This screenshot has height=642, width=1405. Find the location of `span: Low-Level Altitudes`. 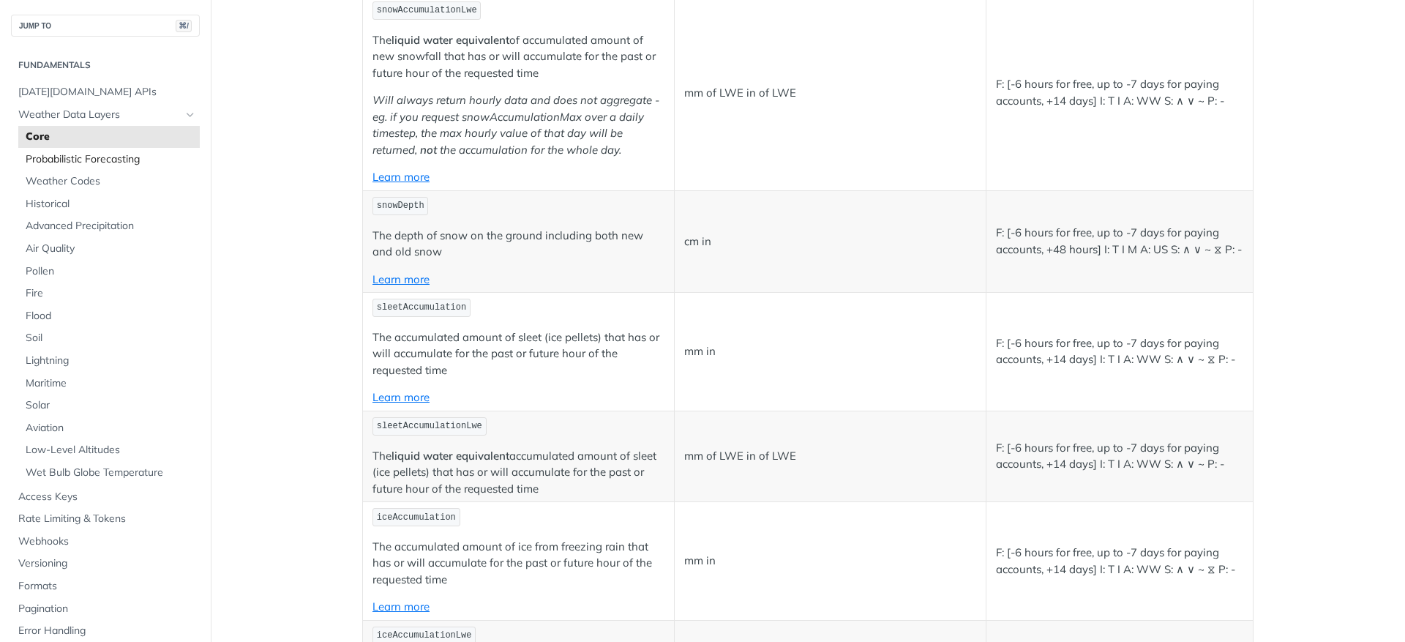

span: Low-Level Altitudes is located at coordinates (111, 450).